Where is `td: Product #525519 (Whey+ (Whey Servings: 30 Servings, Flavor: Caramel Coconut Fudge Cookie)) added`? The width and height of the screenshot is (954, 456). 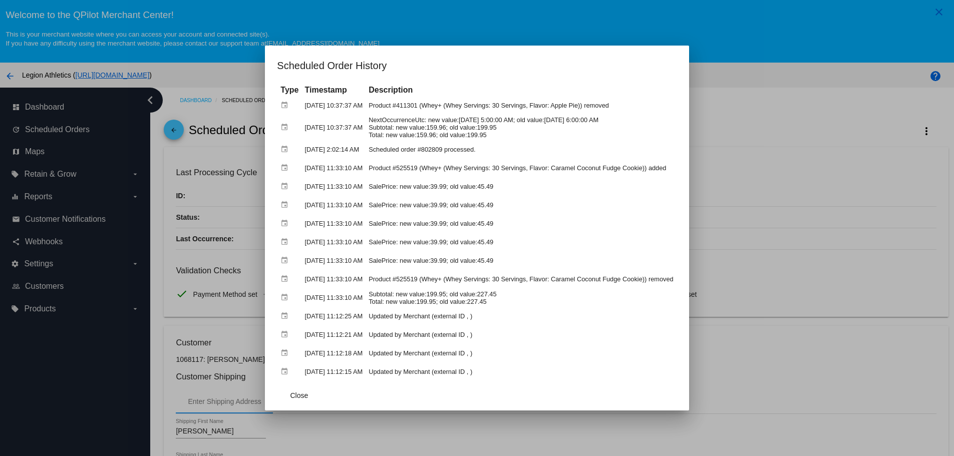
td: Product #525519 (Whey+ (Whey Servings: 30 Servings, Flavor: Caramel Coconut Fudge Cookie)) added is located at coordinates (521, 168).